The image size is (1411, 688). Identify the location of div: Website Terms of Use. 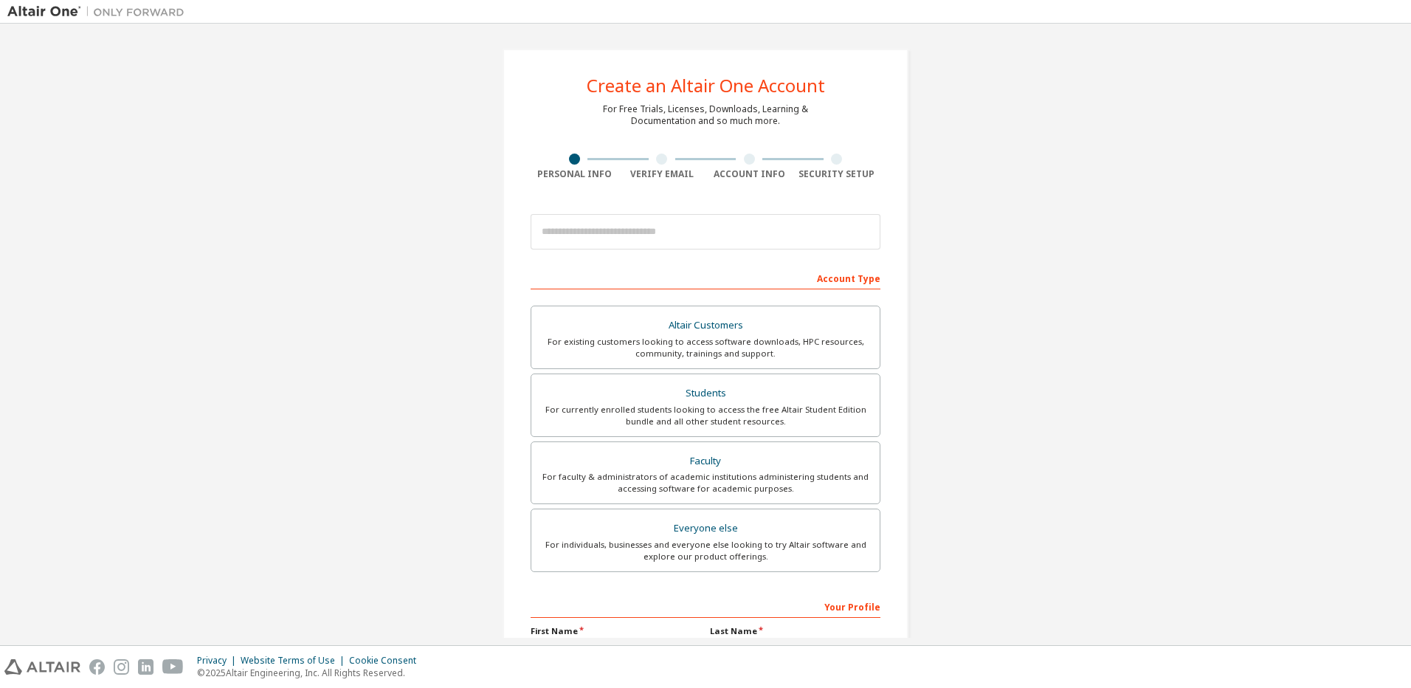
(295, 661).